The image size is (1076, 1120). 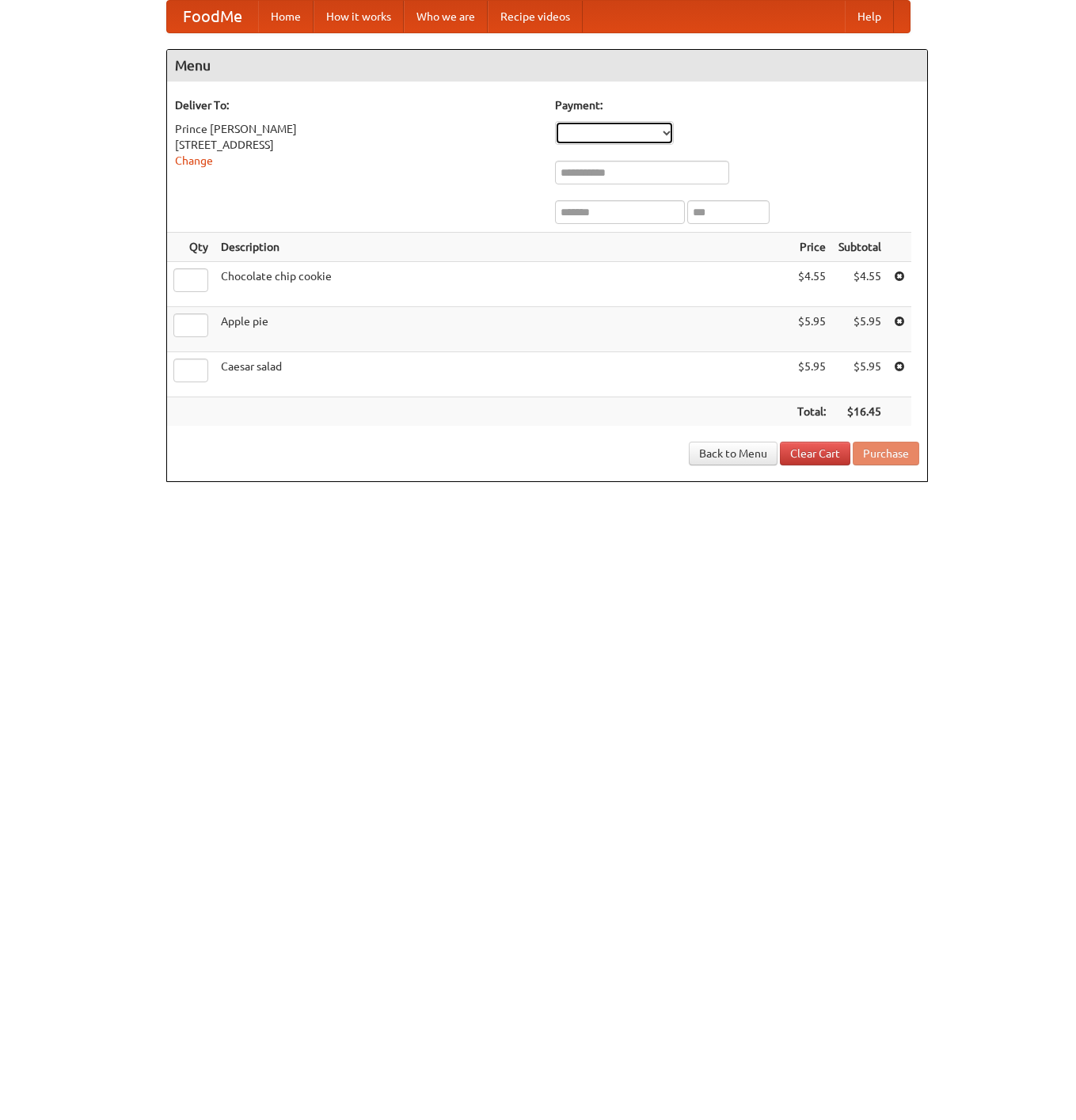 I want to click on td: Apple pie, so click(x=503, y=329).